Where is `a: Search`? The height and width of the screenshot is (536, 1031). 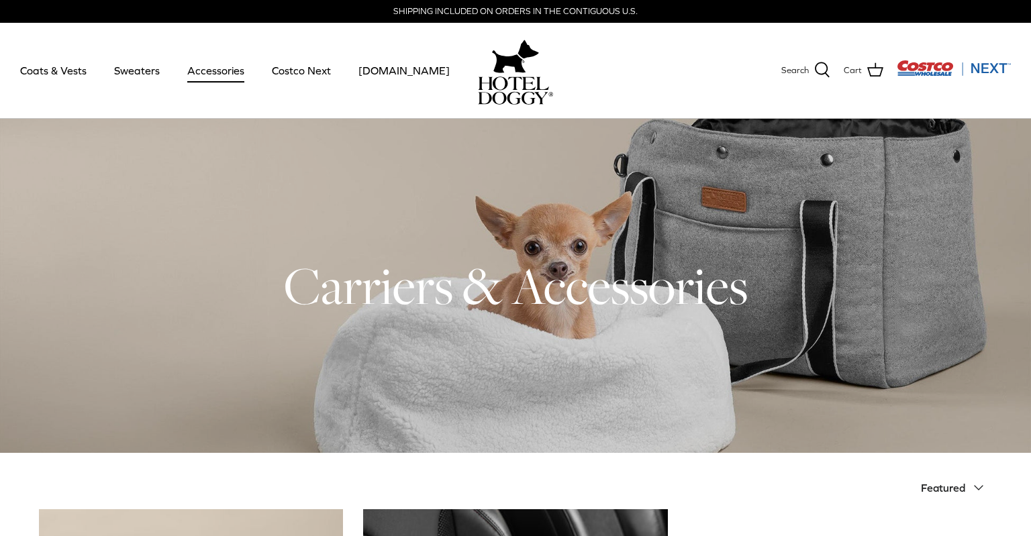
a: Search is located at coordinates (806, 70).